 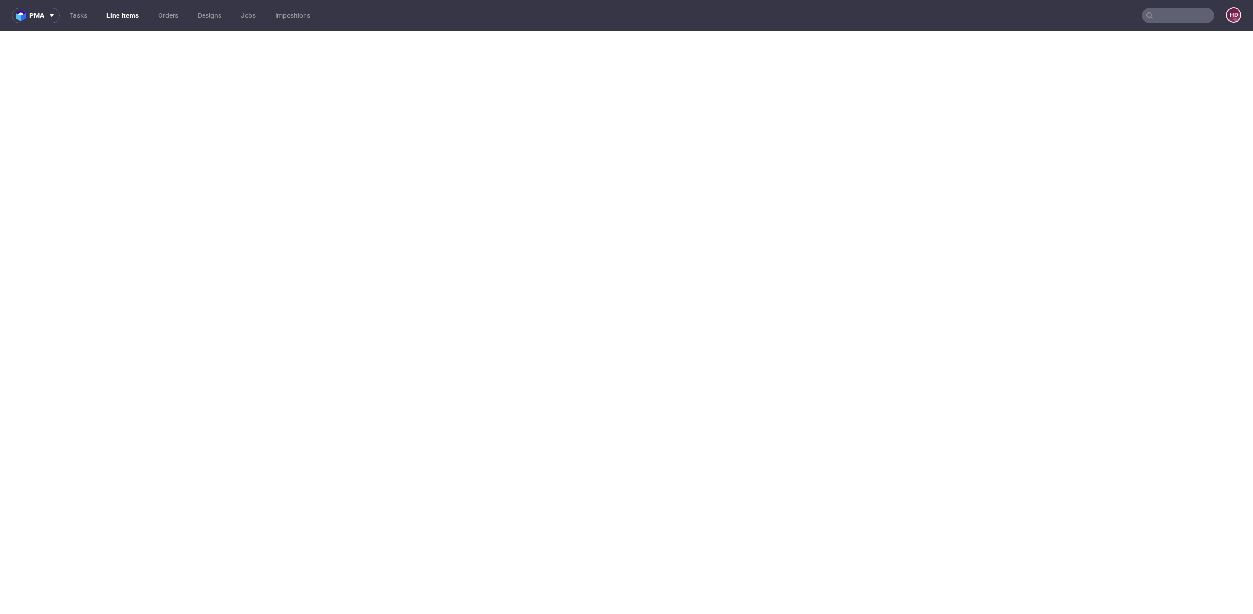 What do you see at coordinates (23, 15) in the screenshot?
I see `img: logo` at bounding box center [23, 15].